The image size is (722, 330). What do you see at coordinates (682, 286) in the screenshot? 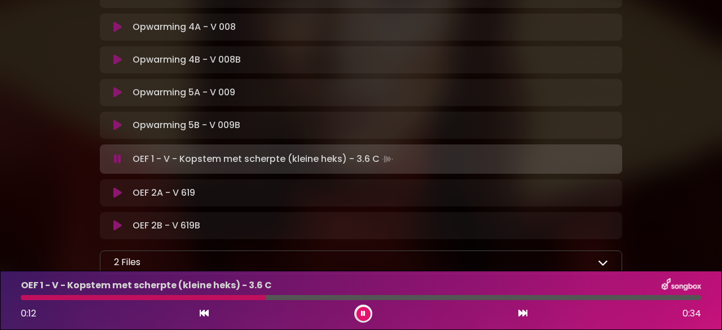
I see `img: songbox-logo-white.png` at bounding box center [682, 286].